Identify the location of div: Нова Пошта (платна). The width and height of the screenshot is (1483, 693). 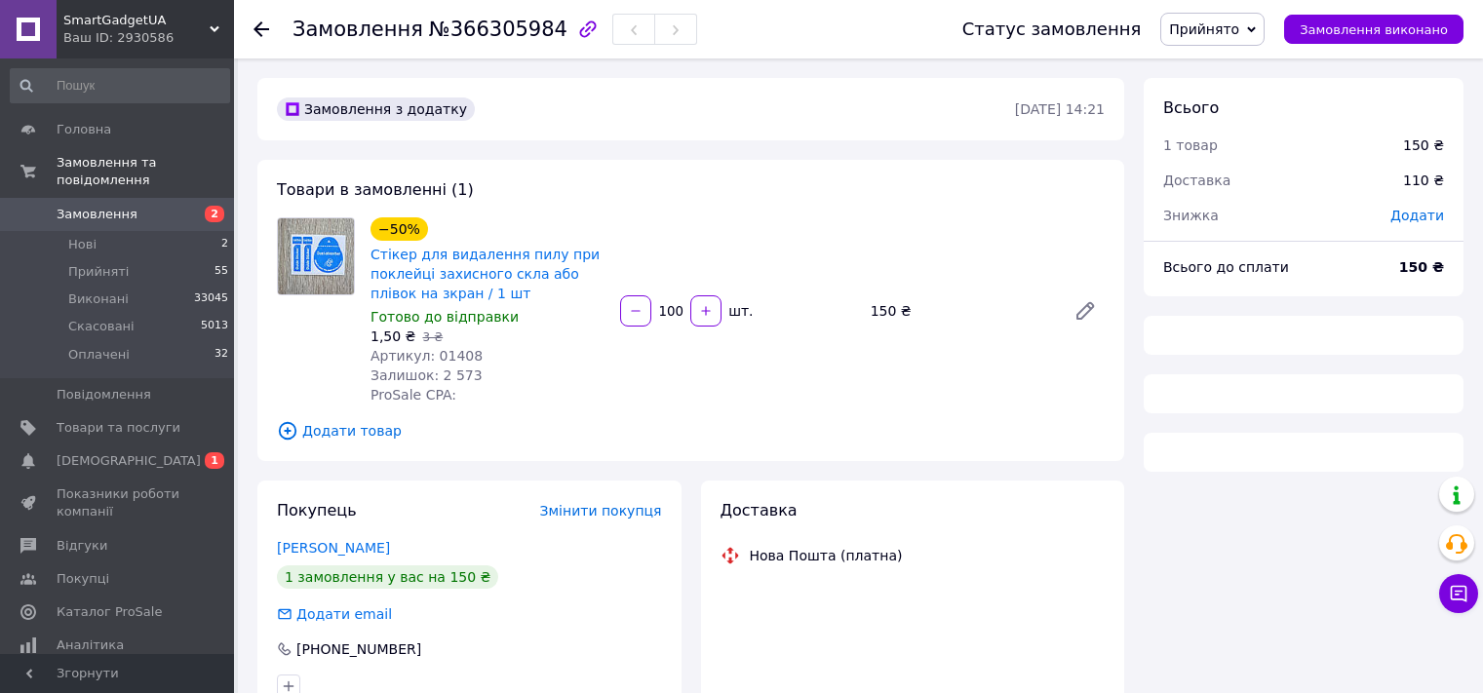
(826, 556).